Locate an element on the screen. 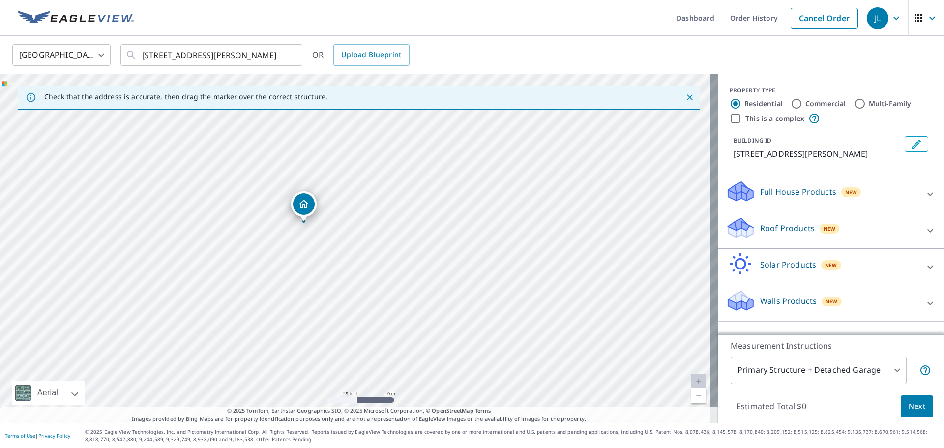 The width and height of the screenshot is (944, 448). img: EV Logo is located at coordinates (76, 18).